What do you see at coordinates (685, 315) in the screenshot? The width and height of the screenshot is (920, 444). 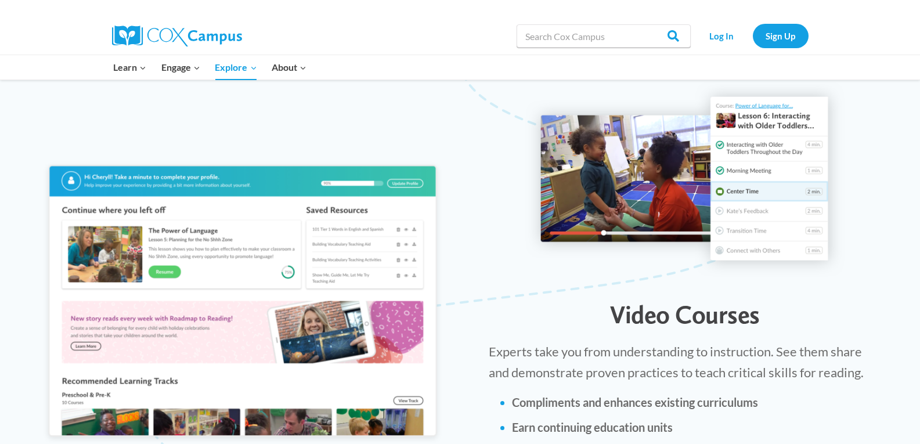 I see `span: Video Courses` at bounding box center [685, 315].